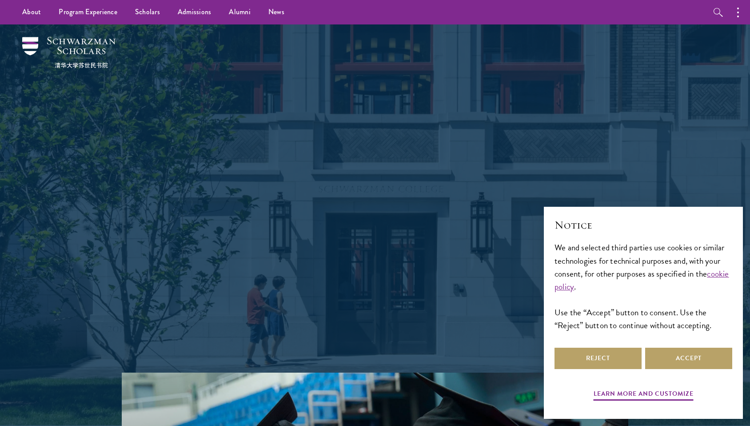 The width and height of the screenshot is (750, 426). Describe the element at coordinates (69, 52) in the screenshot. I see `img: Schwarzman Scholars` at that location.